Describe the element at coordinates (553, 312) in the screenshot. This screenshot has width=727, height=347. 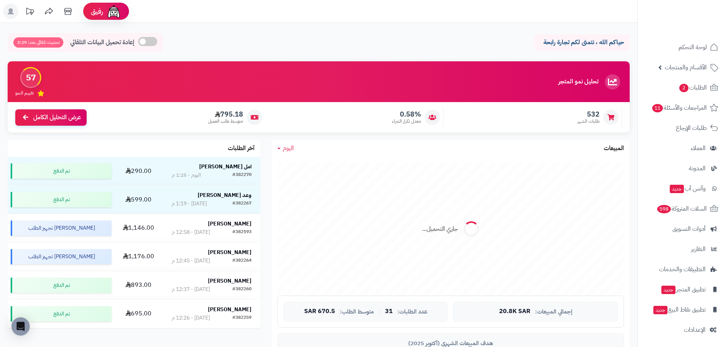
I see `span: إجمالي المبيعات:` at that location.